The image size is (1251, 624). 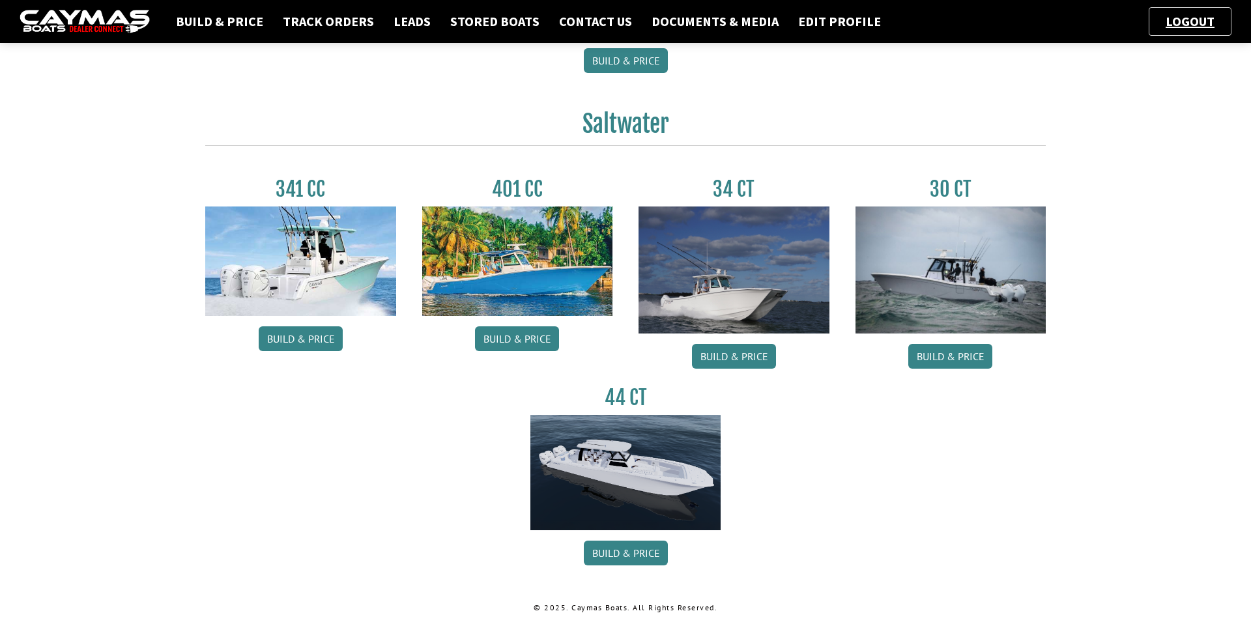 What do you see at coordinates (626, 608) in the screenshot?
I see `p: © 2025. Caymas Boats. All Rights Reserved.` at bounding box center [626, 608].